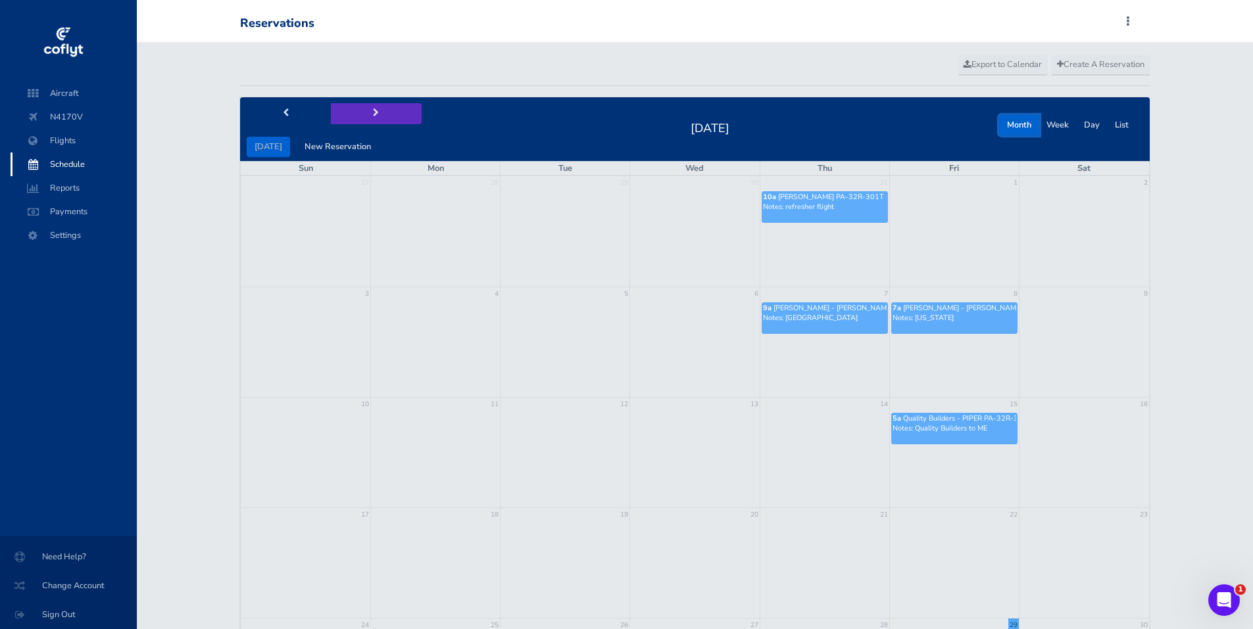  Describe the element at coordinates (74, 212) in the screenshot. I see `span: Payments` at that location.